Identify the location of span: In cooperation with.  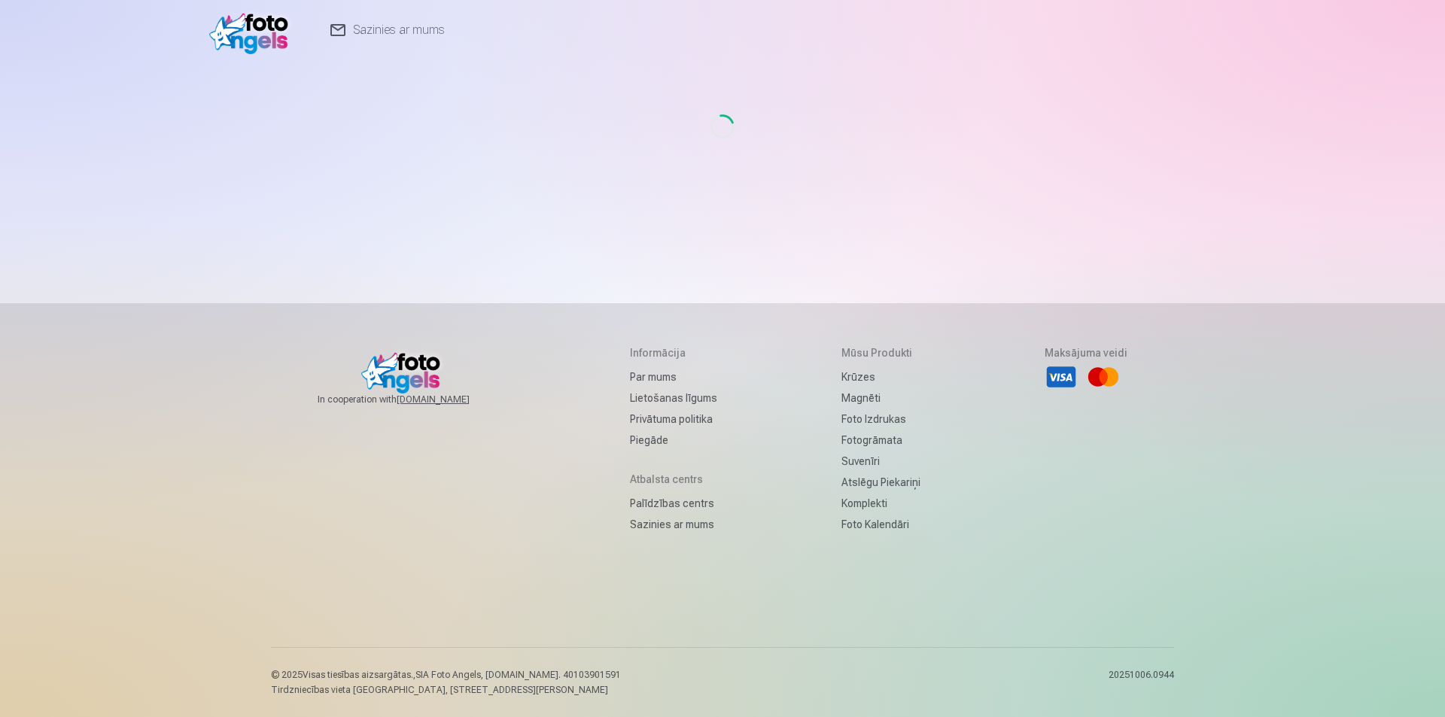
(412, 400).